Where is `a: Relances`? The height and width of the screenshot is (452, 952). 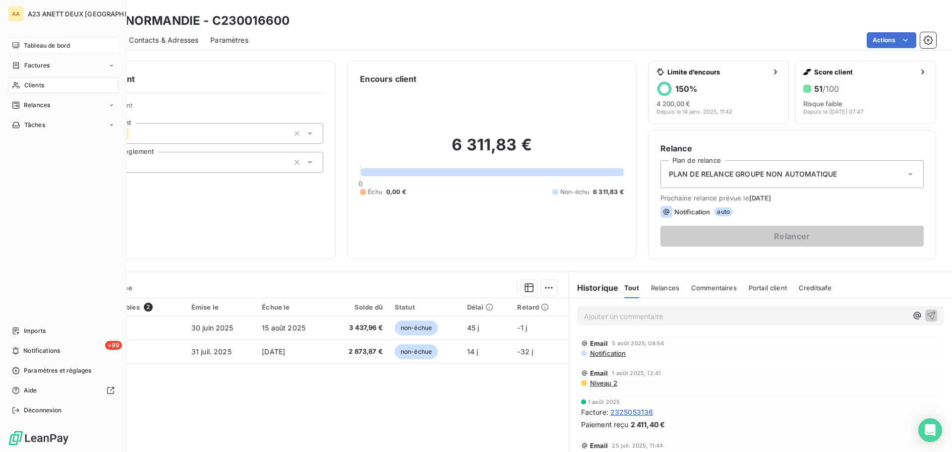 a: Relances is located at coordinates (63, 105).